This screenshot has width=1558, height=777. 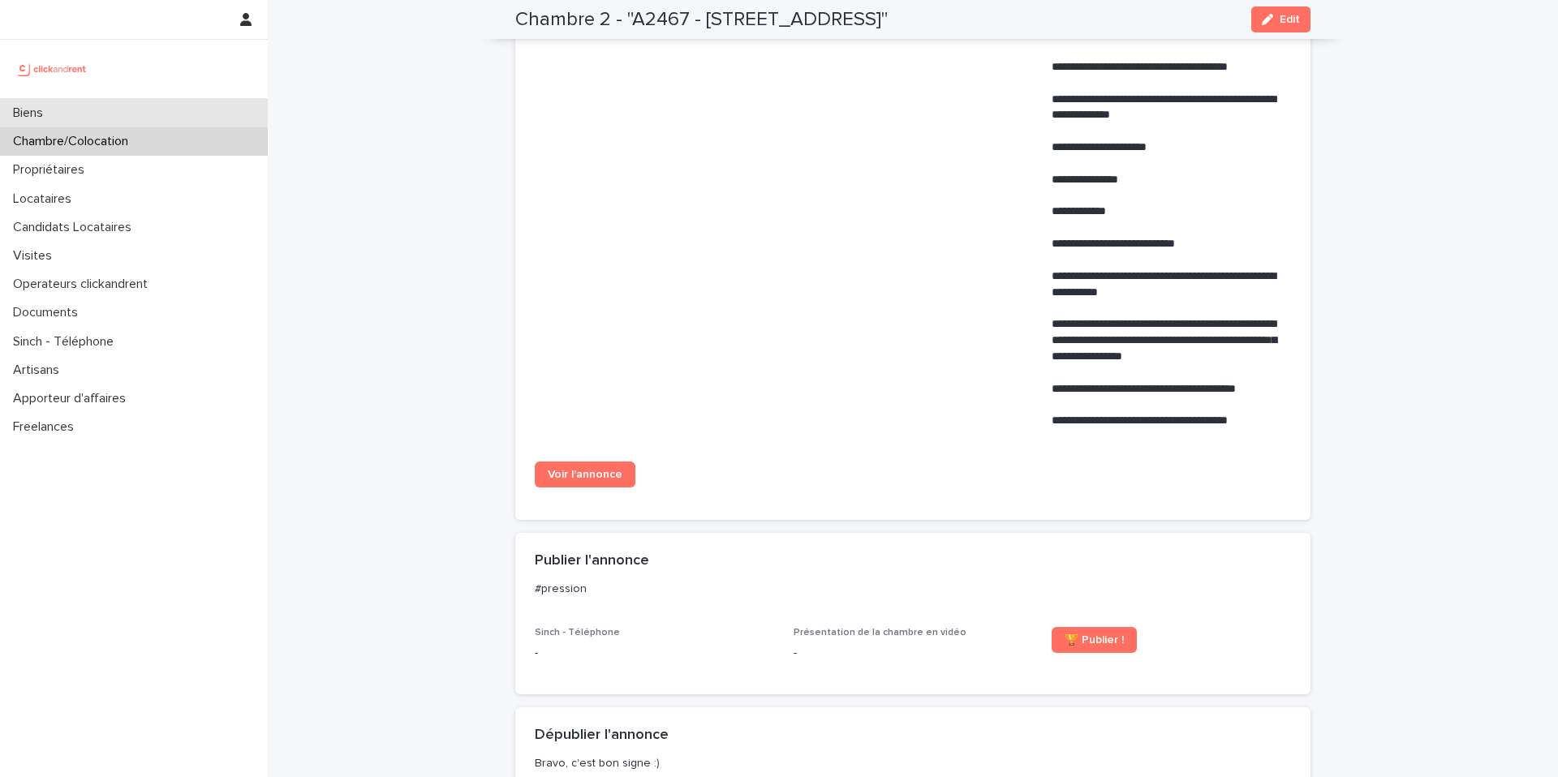 What do you see at coordinates (84, 284) in the screenshot?
I see `p: Operateurs clickandrent` at bounding box center [84, 284].